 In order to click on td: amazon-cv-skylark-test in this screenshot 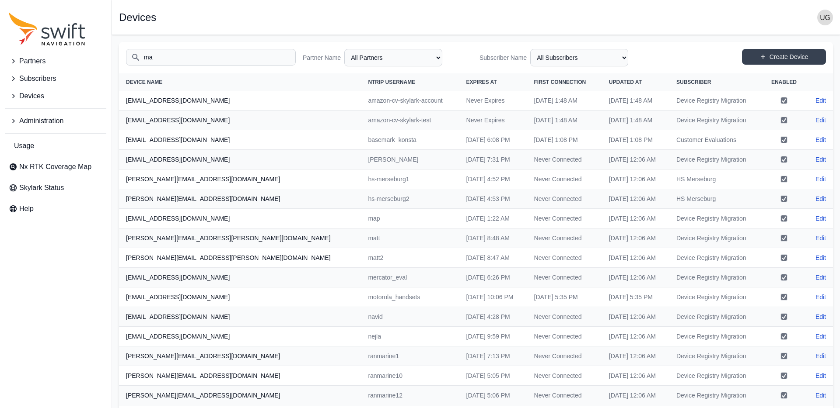, I will do `click(410, 120)`.